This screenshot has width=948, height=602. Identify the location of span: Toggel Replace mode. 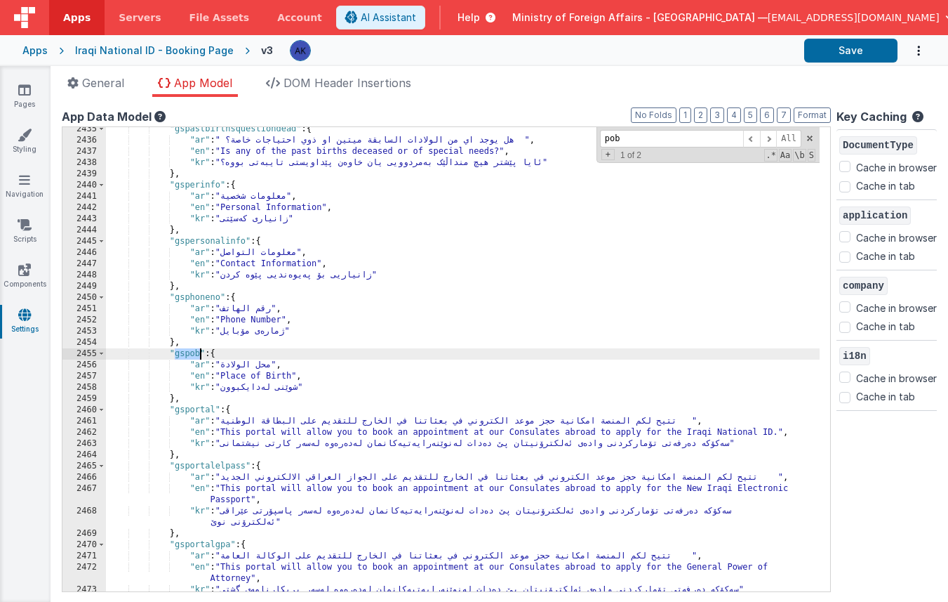
(608, 154).